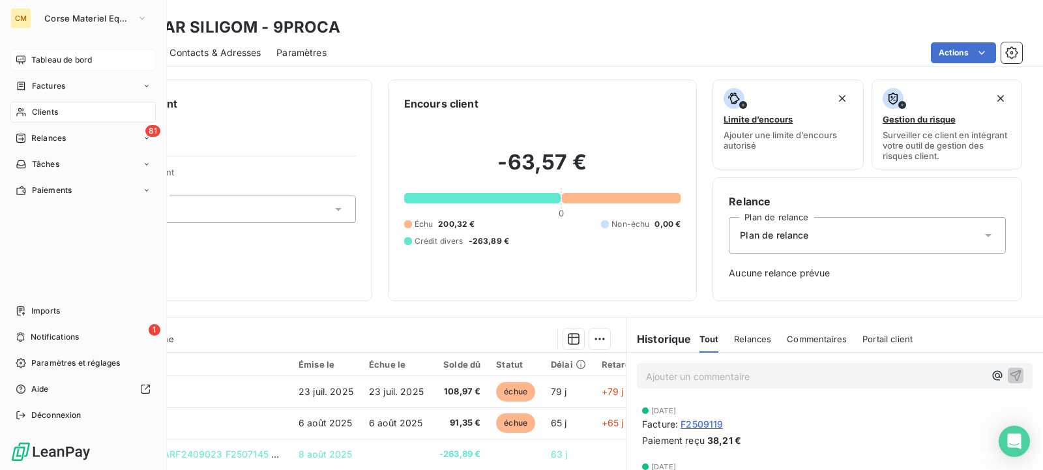  I want to click on span: +79 j, so click(613, 391).